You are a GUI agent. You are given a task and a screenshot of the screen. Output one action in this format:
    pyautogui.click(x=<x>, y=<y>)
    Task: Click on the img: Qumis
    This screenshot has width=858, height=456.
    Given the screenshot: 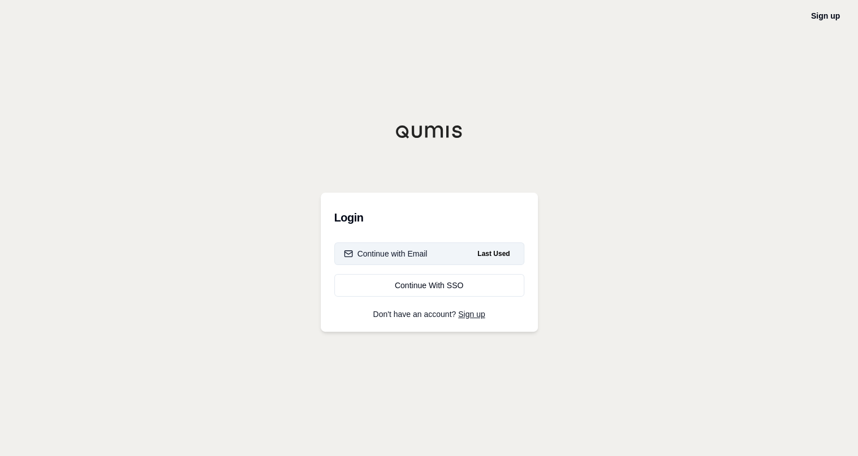 What is the action you would take?
    pyautogui.click(x=429, y=132)
    